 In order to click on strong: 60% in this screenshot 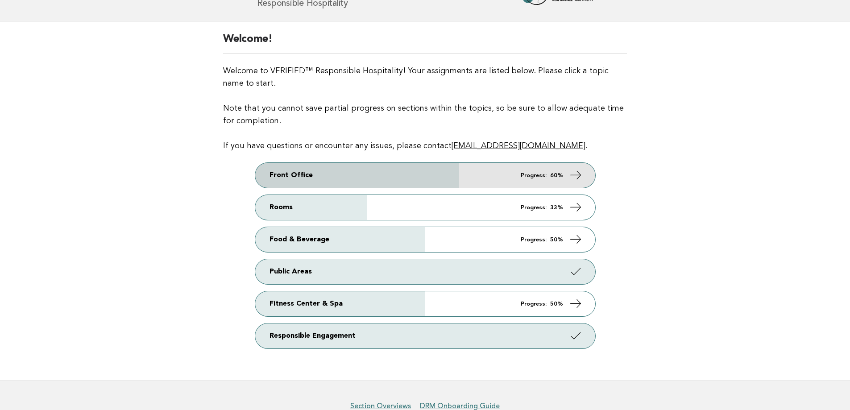, I will do `click(557, 175)`.